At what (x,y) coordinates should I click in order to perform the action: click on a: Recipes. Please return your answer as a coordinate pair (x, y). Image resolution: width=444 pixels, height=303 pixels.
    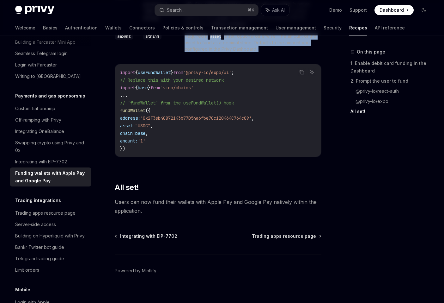
    Looking at the image, I should click on (358, 28).